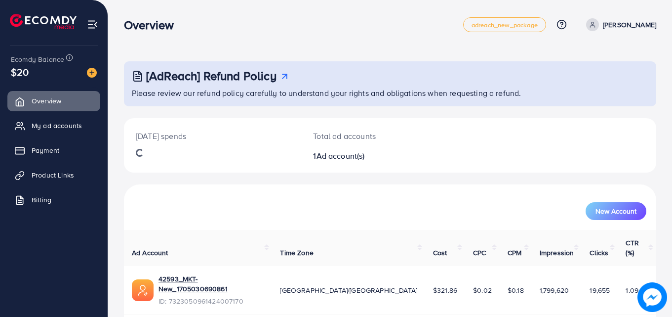  Describe the element at coordinates (46, 101) in the screenshot. I see `span: Overview` at that location.